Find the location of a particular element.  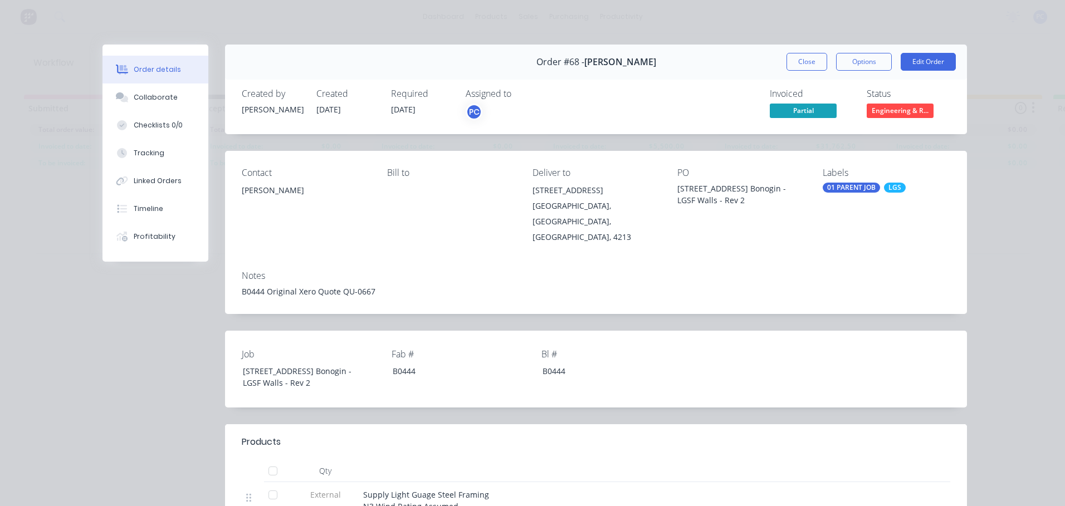

div: Created by is located at coordinates (272, 94).